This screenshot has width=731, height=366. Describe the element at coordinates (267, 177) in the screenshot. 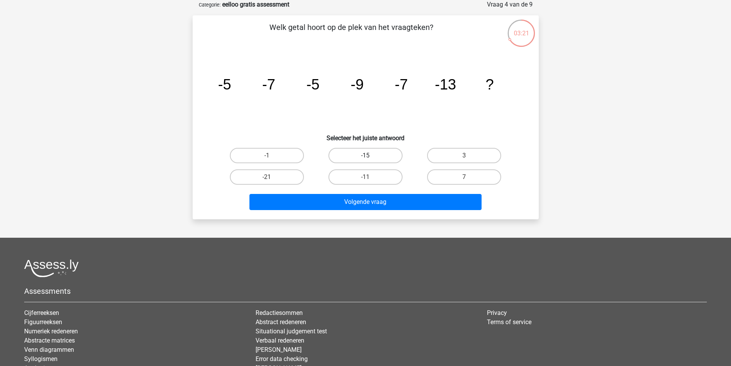

I see `label: -21` at that location.